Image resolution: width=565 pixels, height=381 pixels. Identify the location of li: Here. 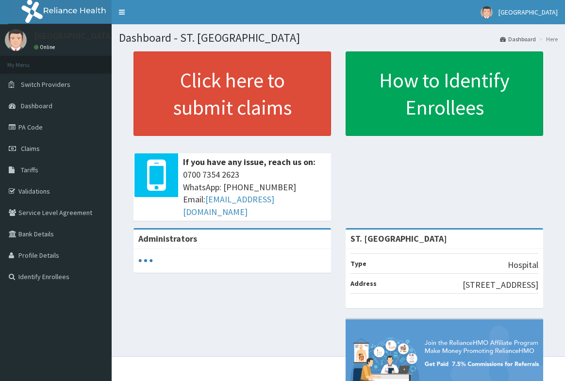
(547, 39).